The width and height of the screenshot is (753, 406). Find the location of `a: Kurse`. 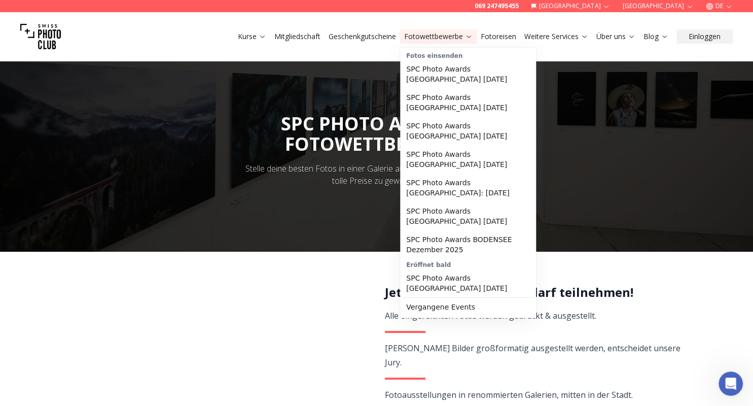

a: Kurse is located at coordinates (252, 37).